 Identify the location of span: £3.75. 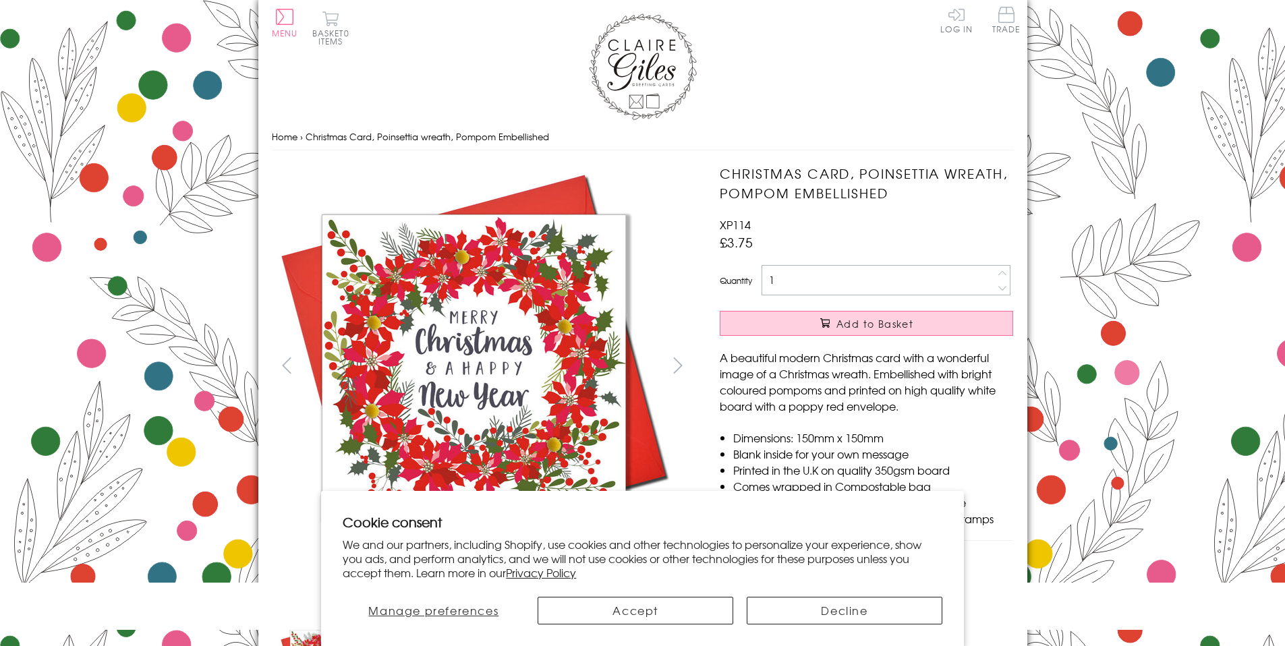
(736, 242).